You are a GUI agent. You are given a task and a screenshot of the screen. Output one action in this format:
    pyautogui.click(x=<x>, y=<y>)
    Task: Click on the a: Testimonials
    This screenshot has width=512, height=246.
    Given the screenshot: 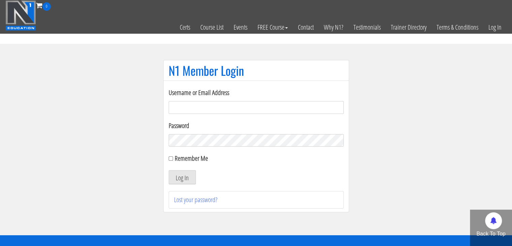 What is the action you would take?
    pyautogui.click(x=367, y=27)
    